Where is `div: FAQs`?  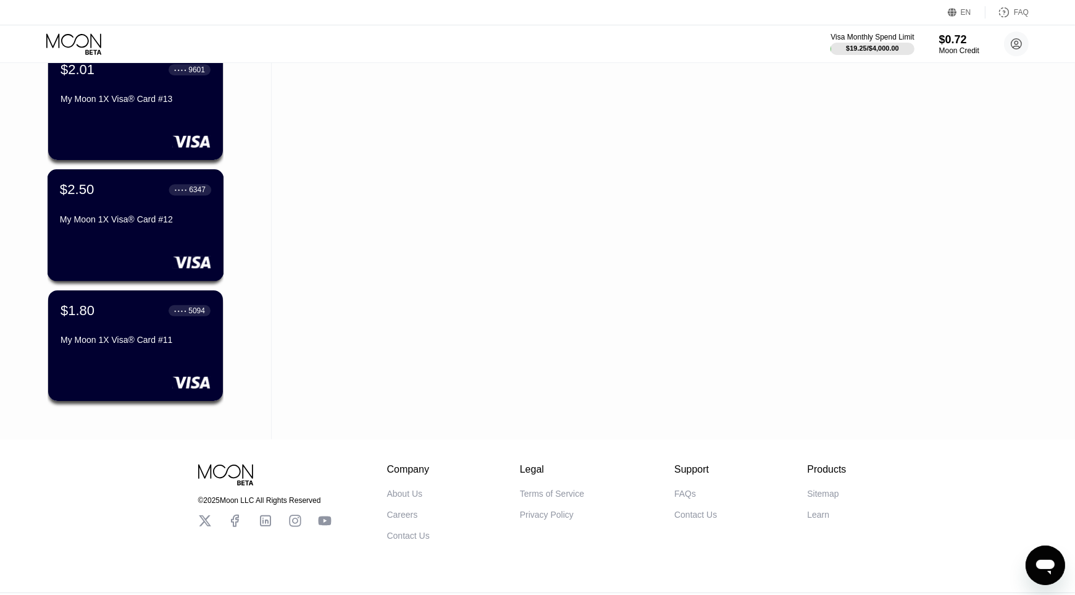 div: FAQs is located at coordinates (685, 493).